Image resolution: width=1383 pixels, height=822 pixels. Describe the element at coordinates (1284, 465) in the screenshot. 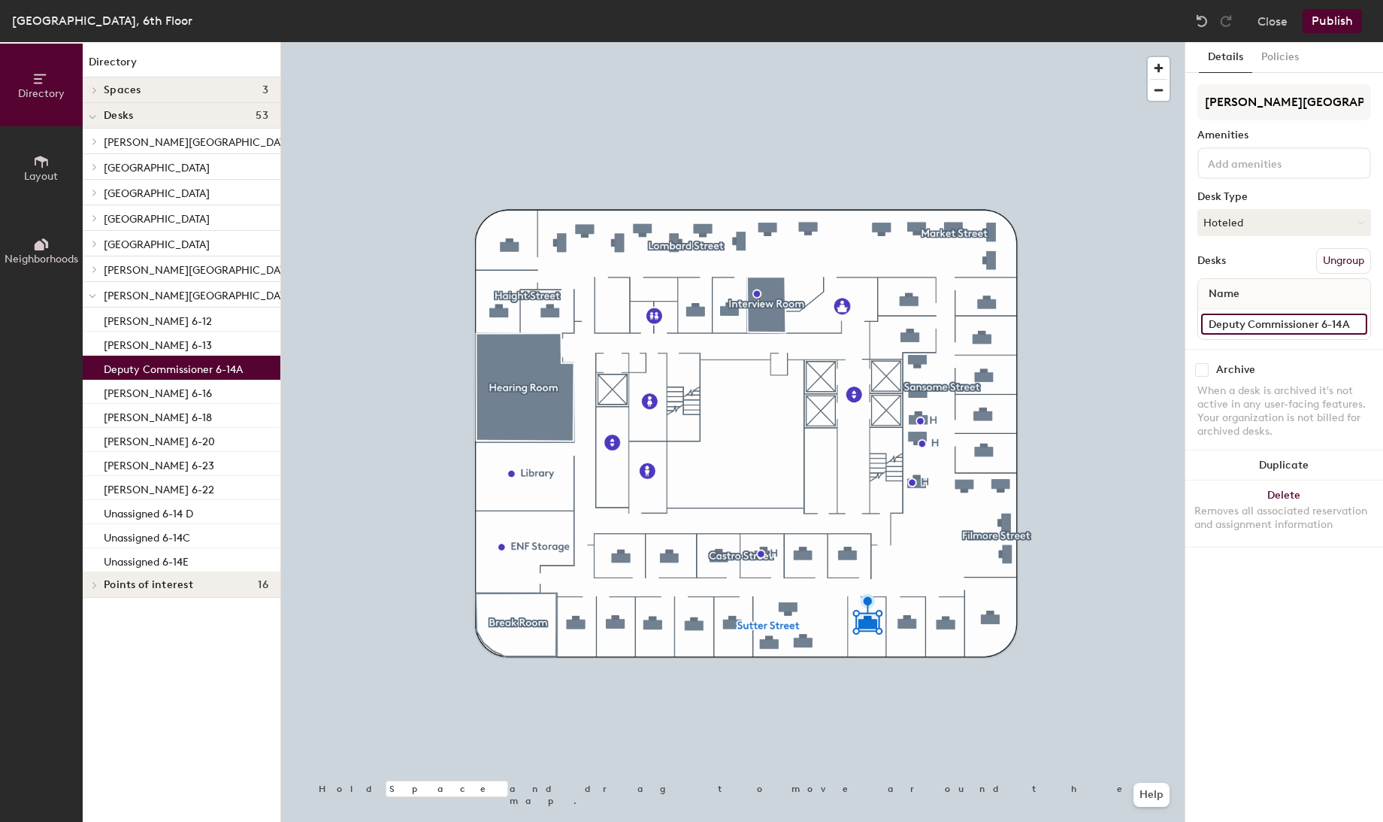

I see `button: Duplicate` at that location.